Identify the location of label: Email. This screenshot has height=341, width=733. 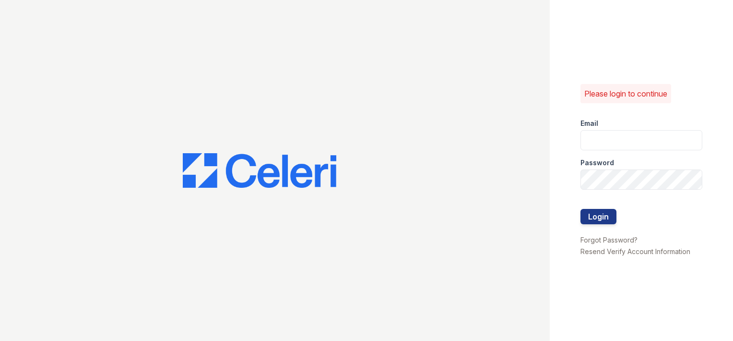
(589, 123).